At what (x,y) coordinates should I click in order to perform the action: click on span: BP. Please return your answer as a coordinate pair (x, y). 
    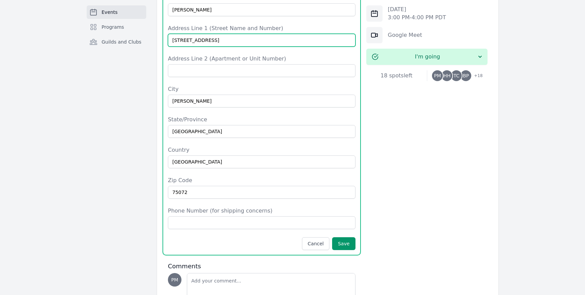
    Looking at the image, I should click on (466, 76).